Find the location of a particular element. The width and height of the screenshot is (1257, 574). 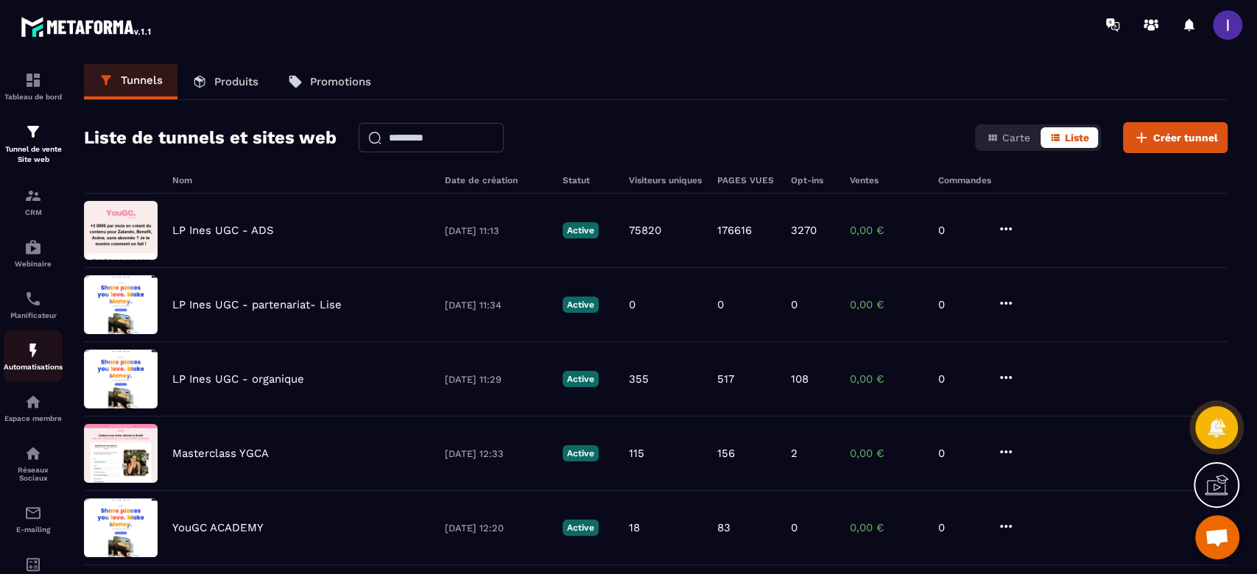

img: scheduler is located at coordinates (33, 299).